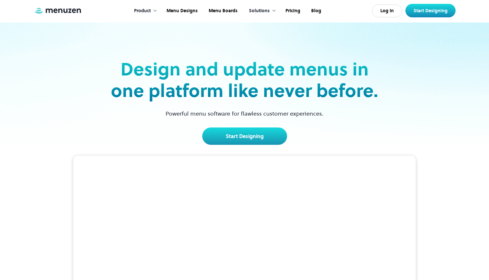 This screenshot has height=280, width=489. I want to click on a: Blog, so click(315, 11).